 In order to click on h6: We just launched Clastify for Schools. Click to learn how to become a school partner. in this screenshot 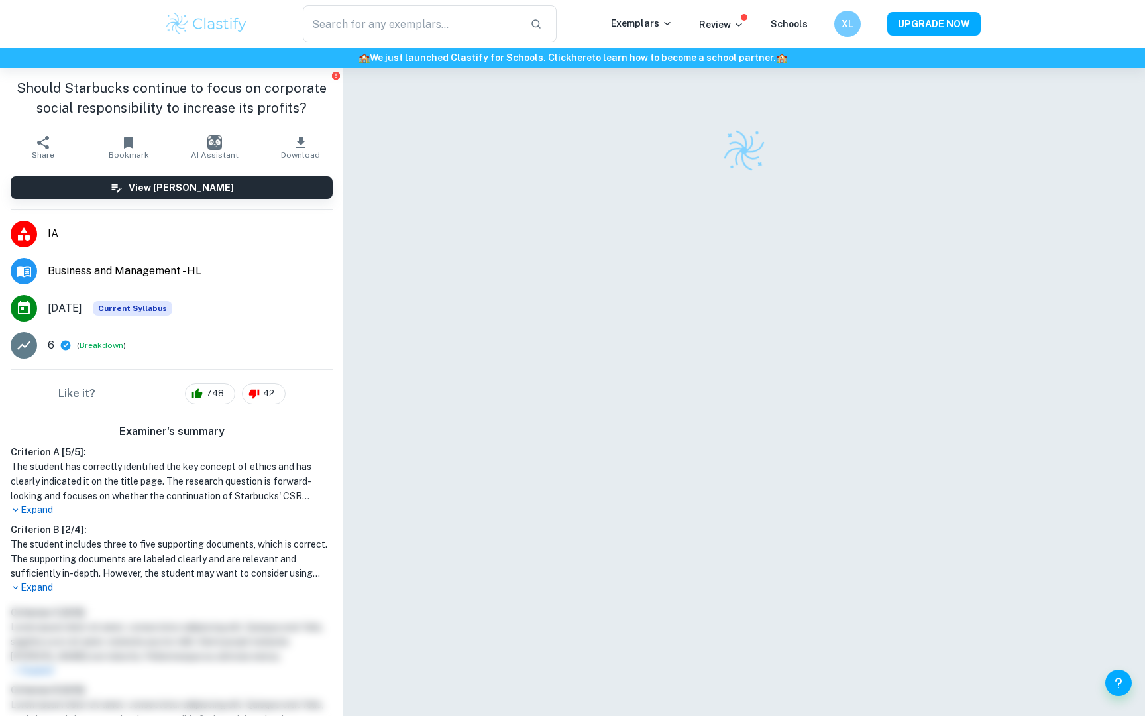, I will do `click(572, 58)`.